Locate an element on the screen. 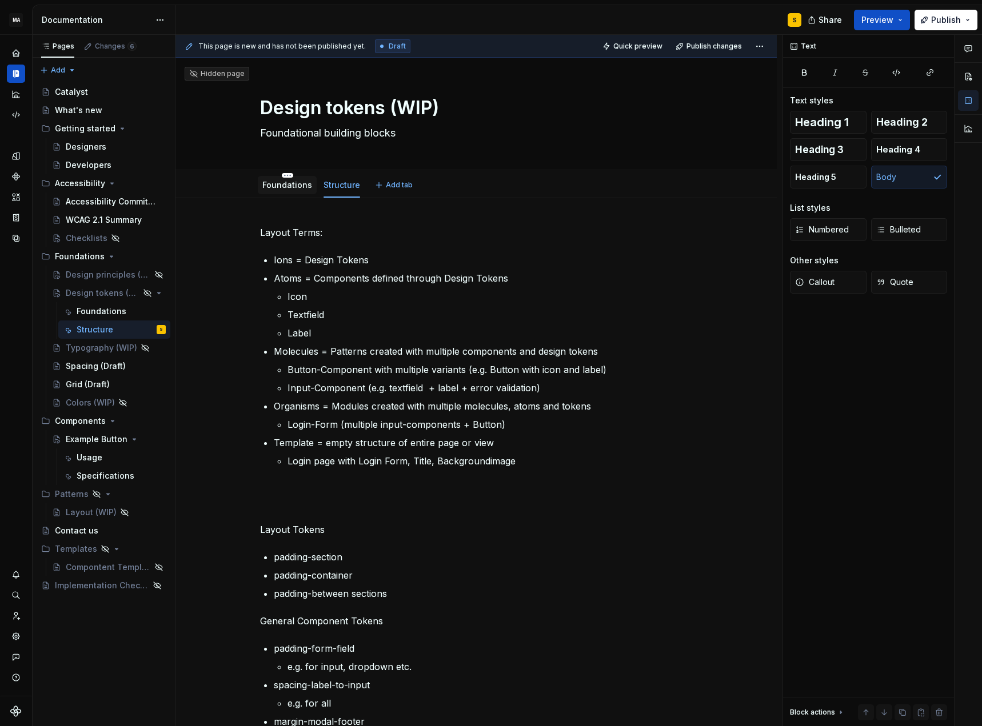 The image size is (982, 726). div: Patterns is located at coordinates (71, 494).